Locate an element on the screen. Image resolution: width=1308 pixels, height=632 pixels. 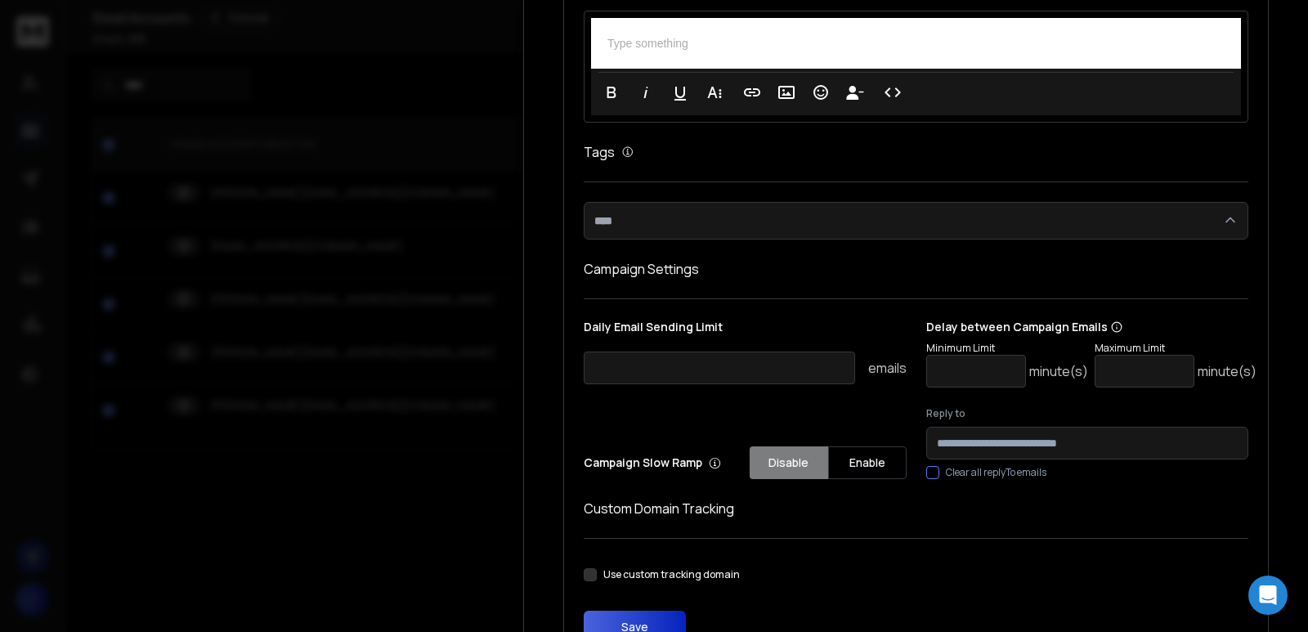
button: Insert Link (Ctrl+K) is located at coordinates (752, 92).